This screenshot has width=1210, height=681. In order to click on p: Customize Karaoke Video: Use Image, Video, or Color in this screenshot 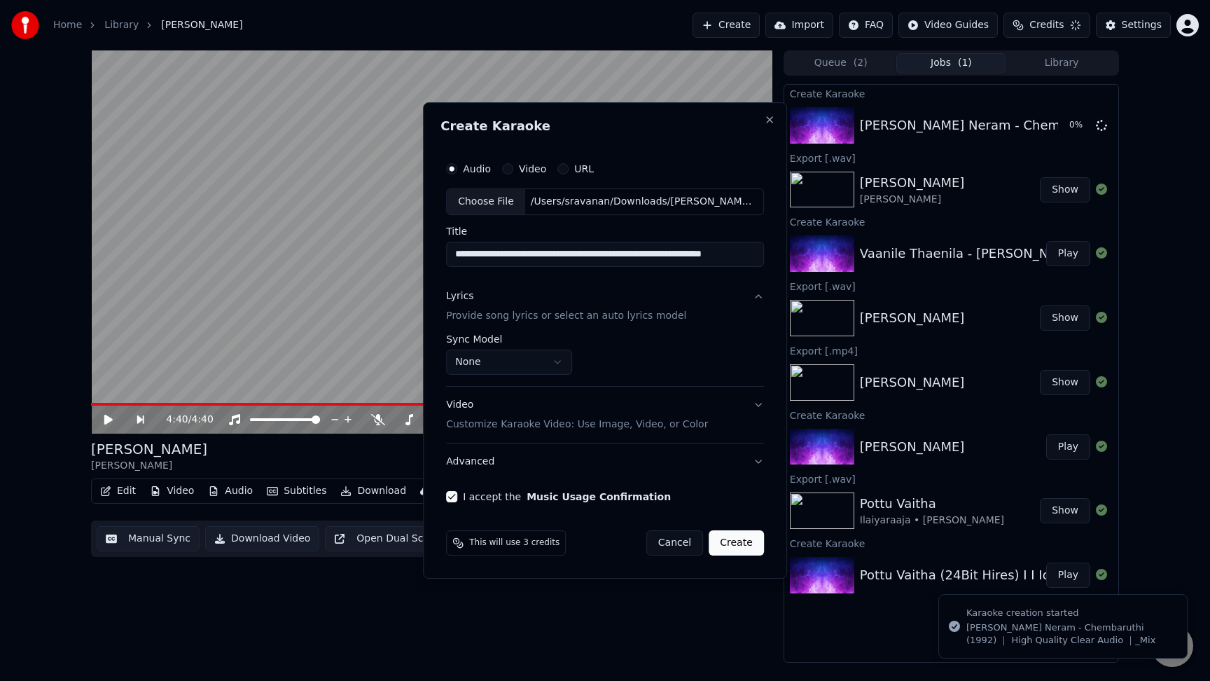, I will do `click(577, 424)`.